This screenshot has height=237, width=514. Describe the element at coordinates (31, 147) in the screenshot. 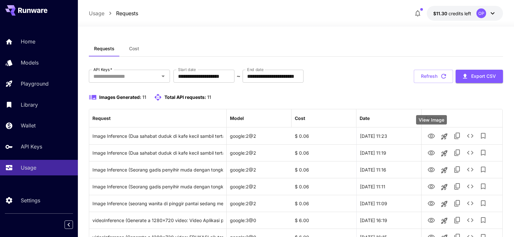

I see `p: API Keys` at that location.